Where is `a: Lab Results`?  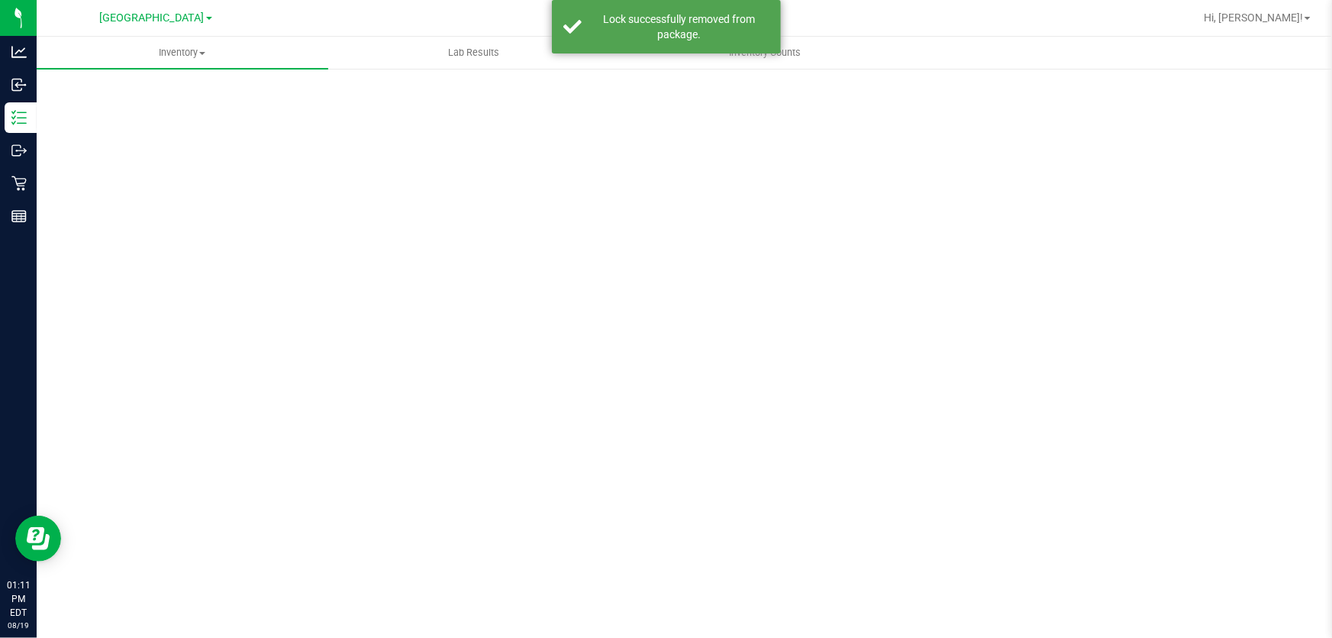 a: Lab Results is located at coordinates (474, 53).